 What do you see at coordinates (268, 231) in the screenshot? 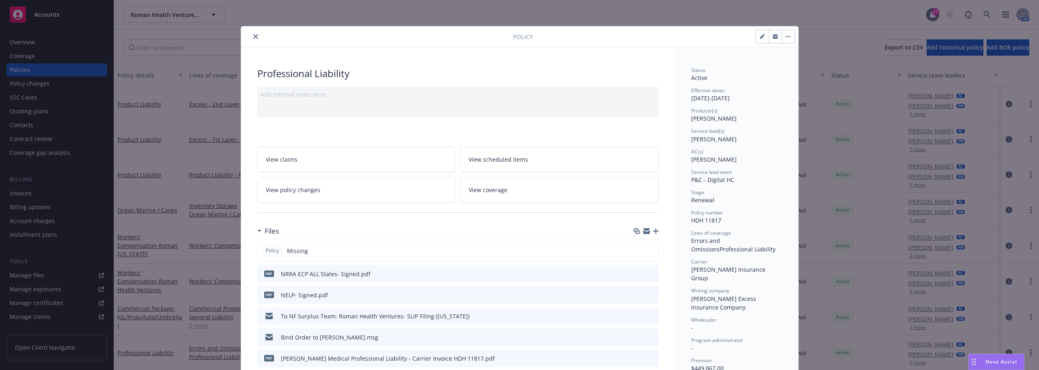
I see `div: Files` at bounding box center [268, 231].